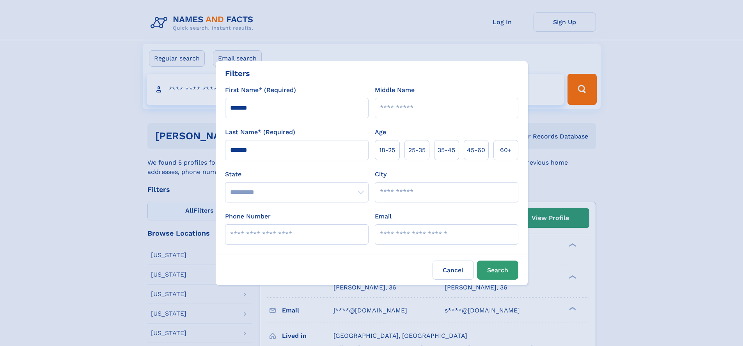  I want to click on label: City, so click(381, 174).